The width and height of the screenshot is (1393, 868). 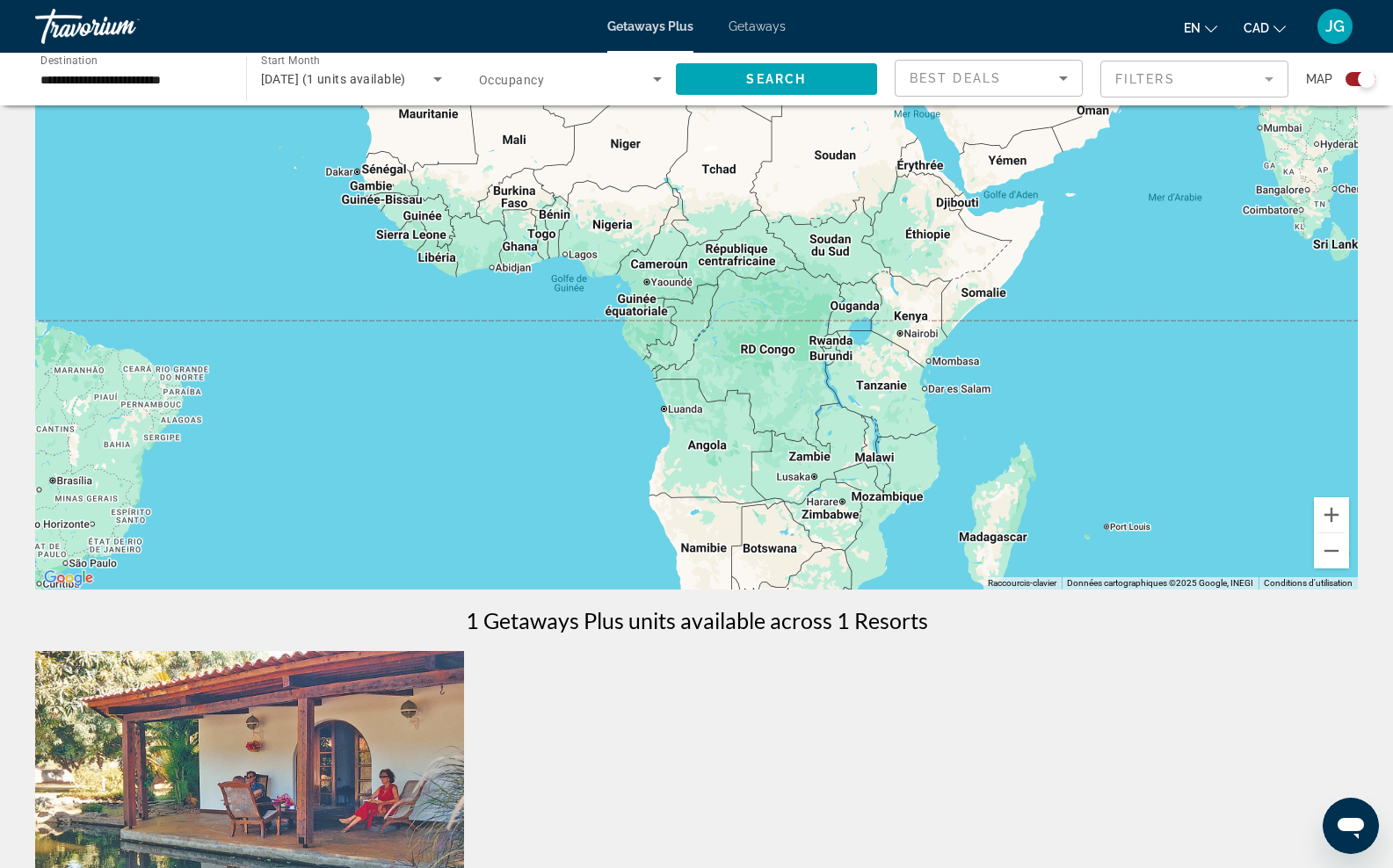 I want to click on span: CAD, so click(x=1256, y=28).